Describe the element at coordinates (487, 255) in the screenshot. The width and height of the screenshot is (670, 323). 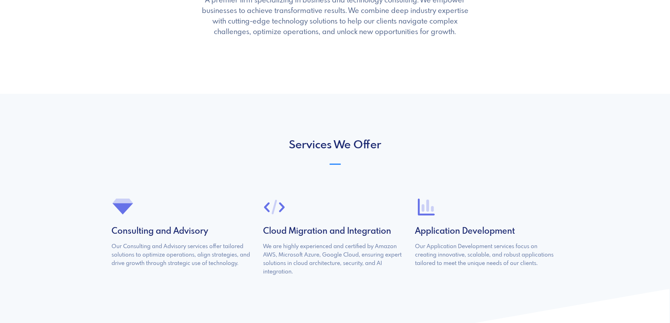
I see `p: Our Application Development services focus on creating innovative, scalable, and robust applicati...` at that location.